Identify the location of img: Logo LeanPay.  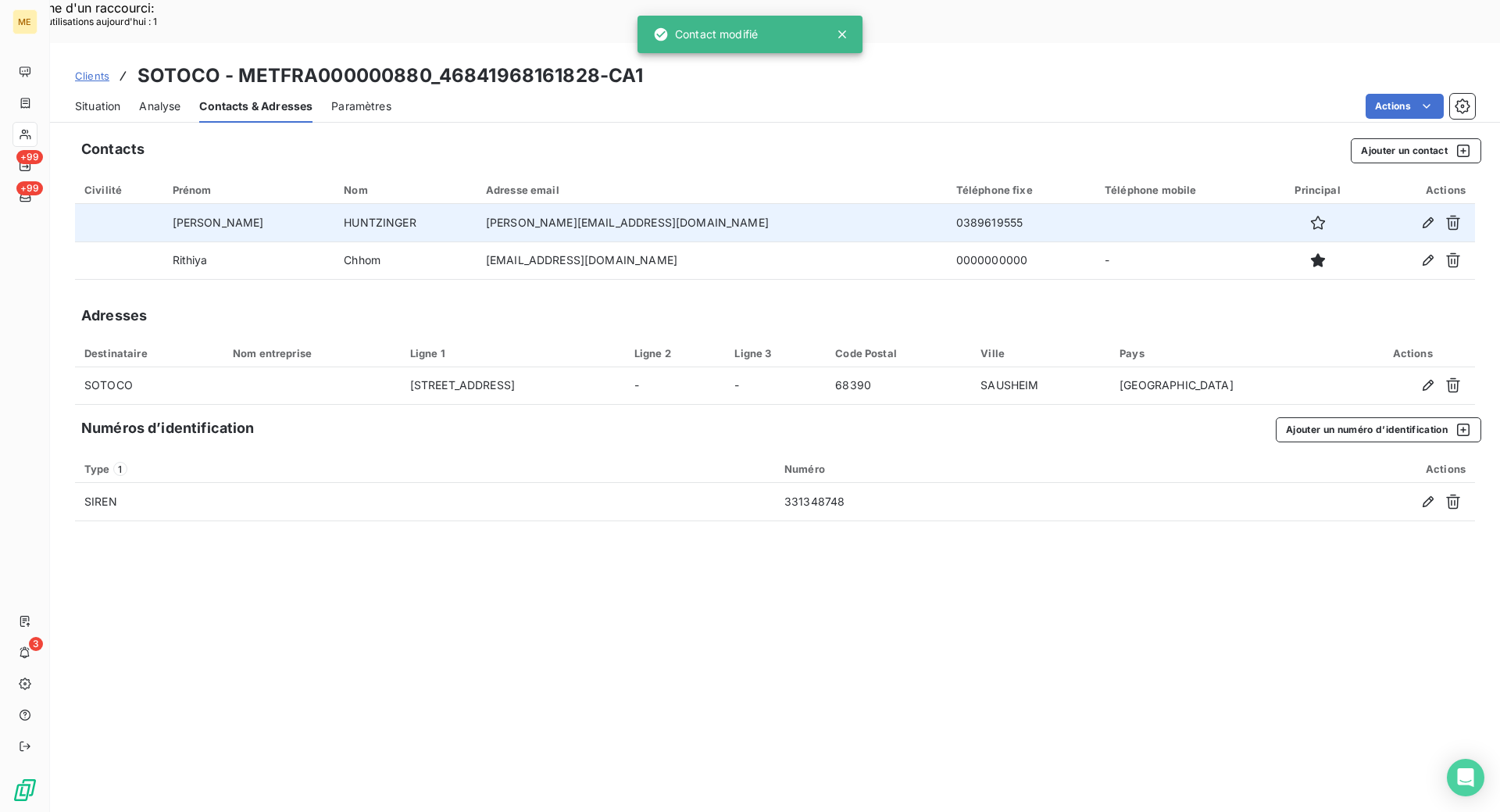
(25, 790).